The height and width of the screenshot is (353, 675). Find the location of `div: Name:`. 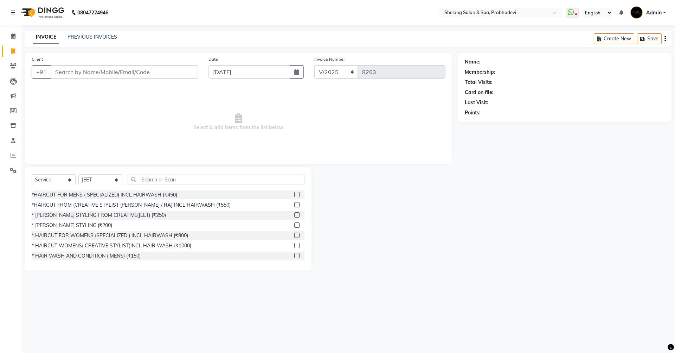

div: Name: is located at coordinates (472, 62).